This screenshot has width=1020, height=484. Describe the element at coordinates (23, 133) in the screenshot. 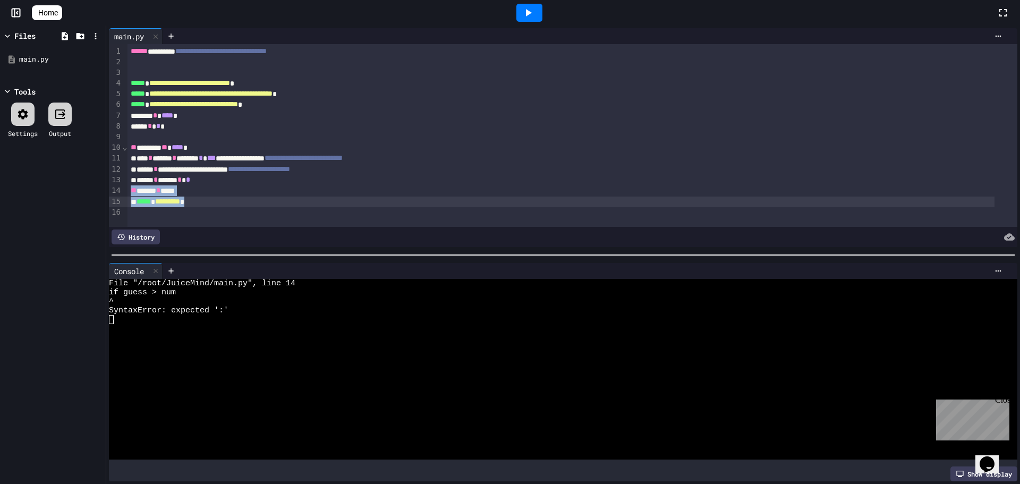

I see `div: Settings` at that location.